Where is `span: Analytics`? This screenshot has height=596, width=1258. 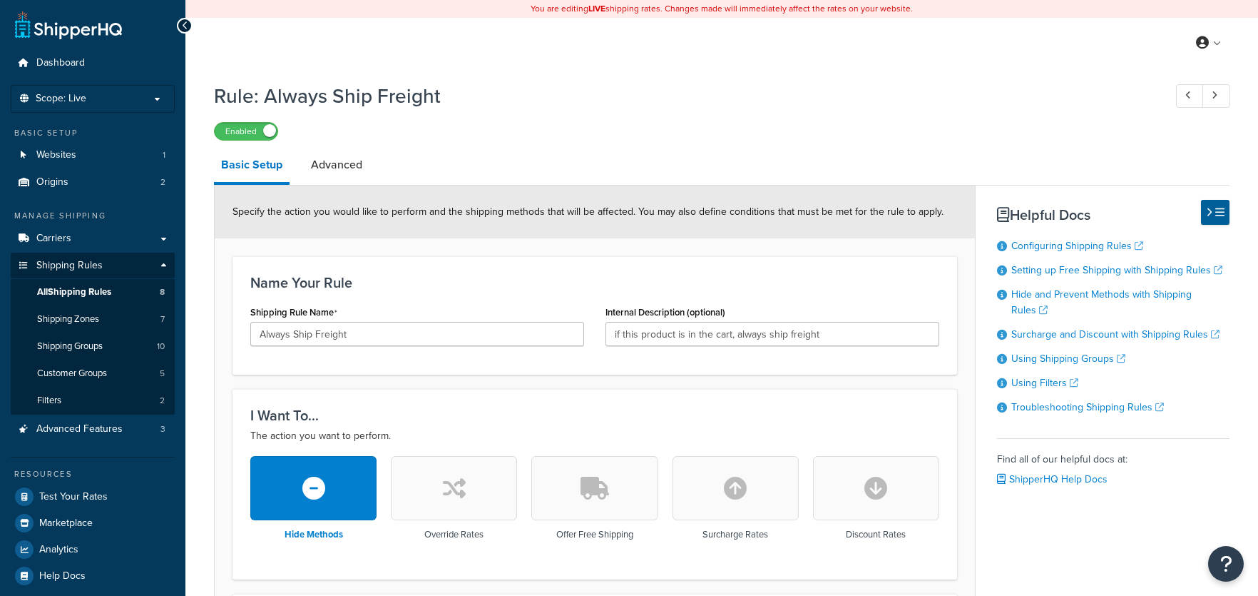
span: Analytics is located at coordinates (58, 549).